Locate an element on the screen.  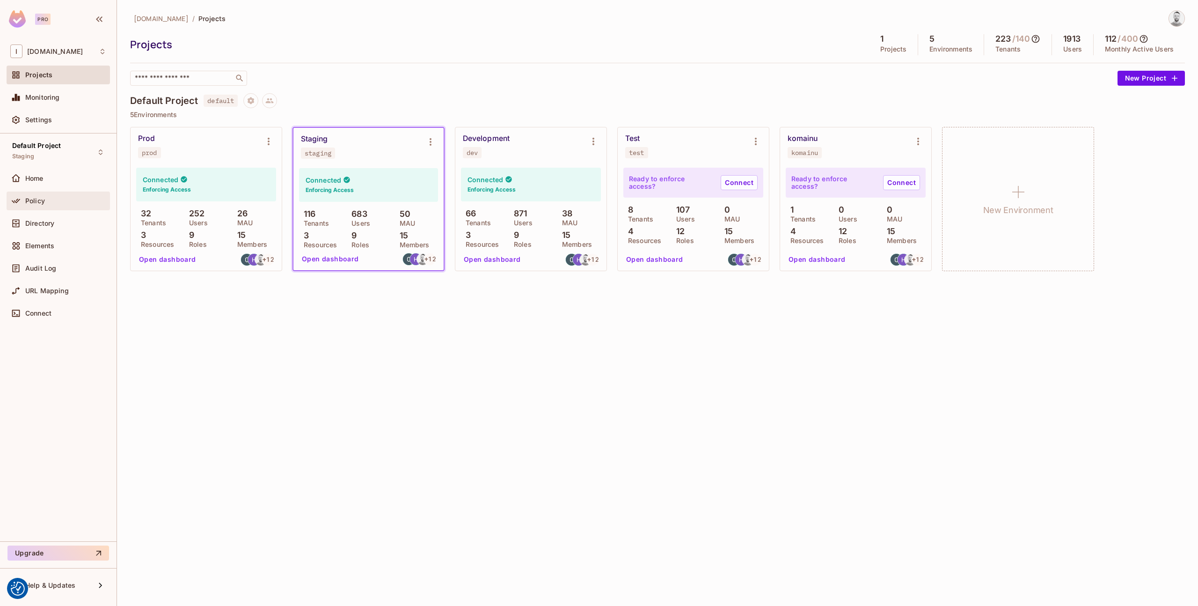
h5: 1913 is located at coordinates (1072, 39).